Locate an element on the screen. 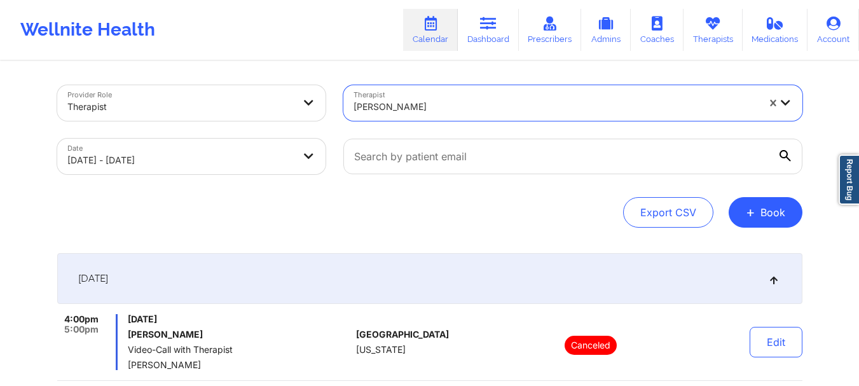  button: Export CSV is located at coordinates (668, 212).